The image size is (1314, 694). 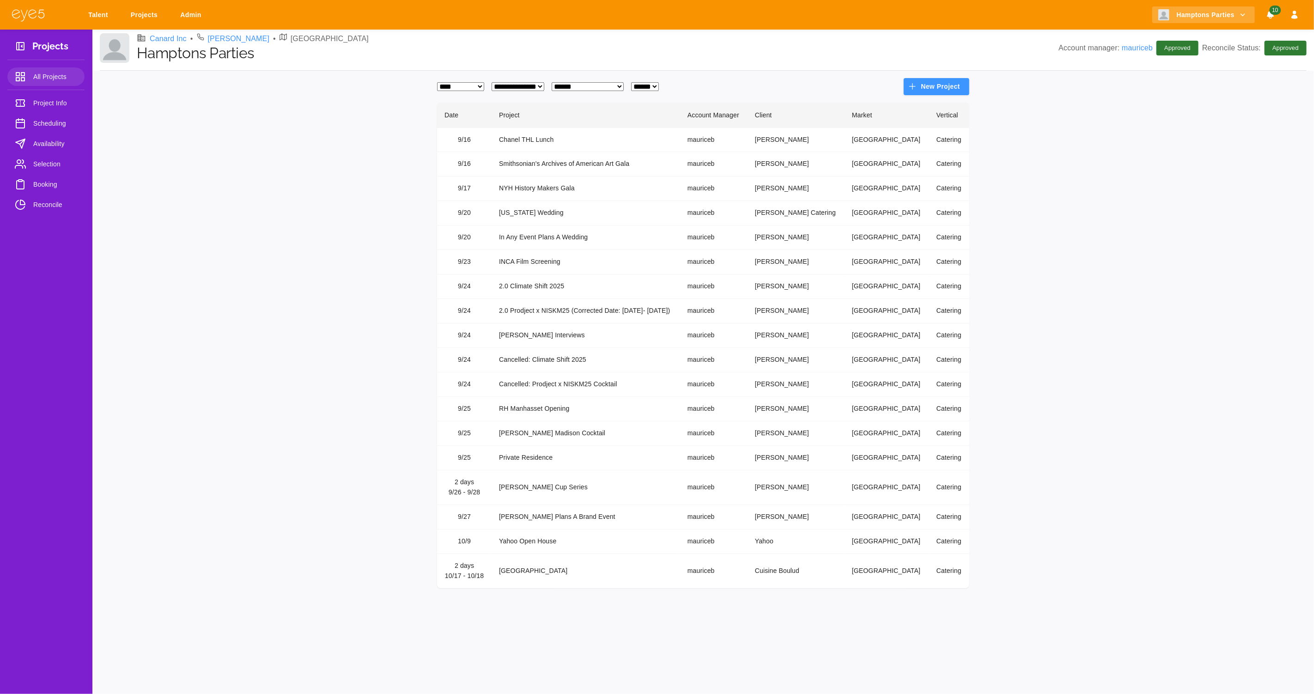 I want to click on div: 10/9, so click(x=464, y=542).